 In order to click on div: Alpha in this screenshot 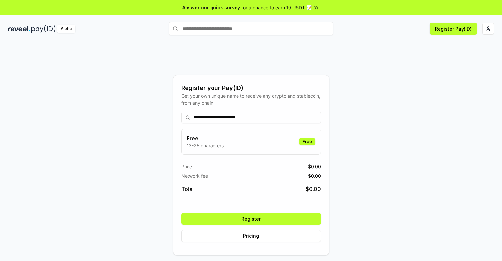, I will do `click(66, 29)`.